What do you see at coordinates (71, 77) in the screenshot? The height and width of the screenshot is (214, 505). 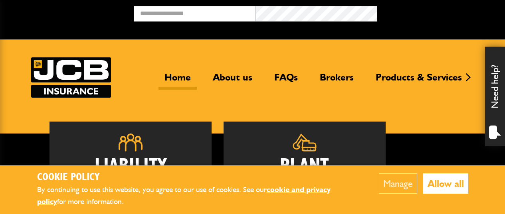 I see `a: JCB Insurance Services` at bounding box center [71, 77].